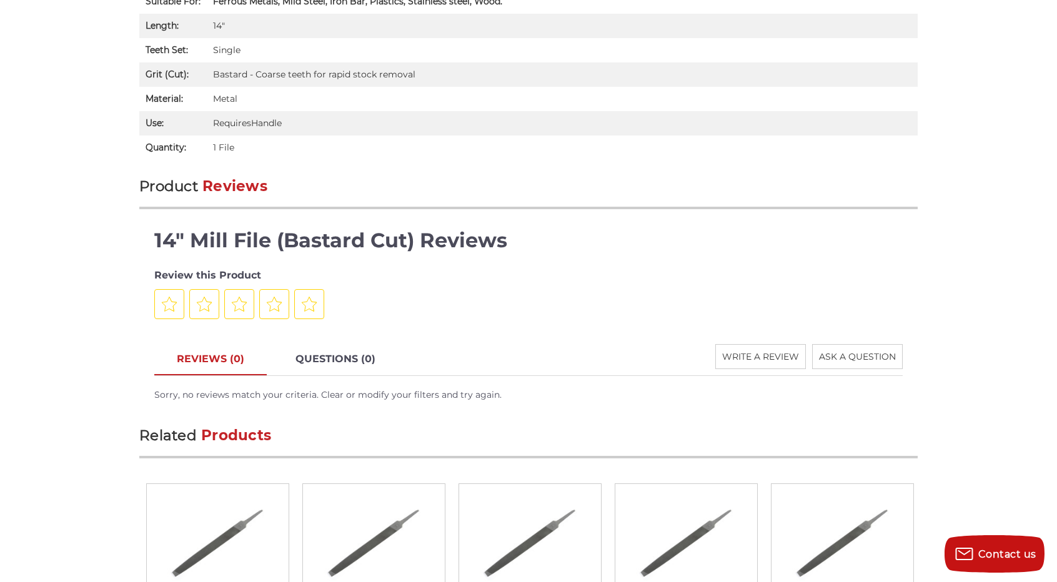 The width and height of the screenshot is (1057, 582). I want to click on strong: Grit (Cut):, so click(167, 74).